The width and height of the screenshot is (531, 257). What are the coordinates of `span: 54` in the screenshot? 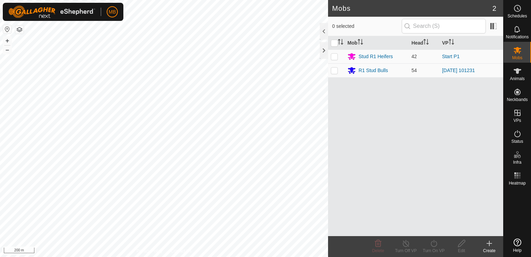 It's located at (414, 70).